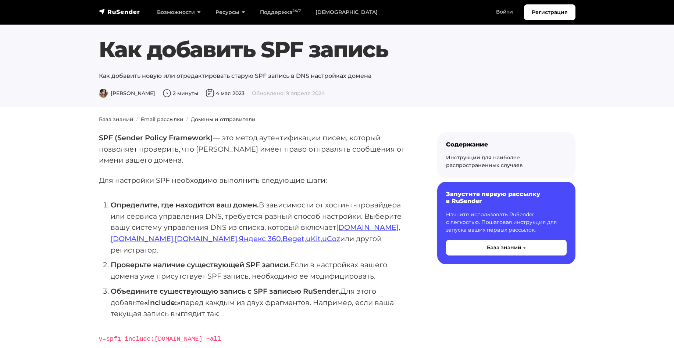 This screenshot has height=348, width=674. I want to click on sup: 24/7, so click(296, 11).